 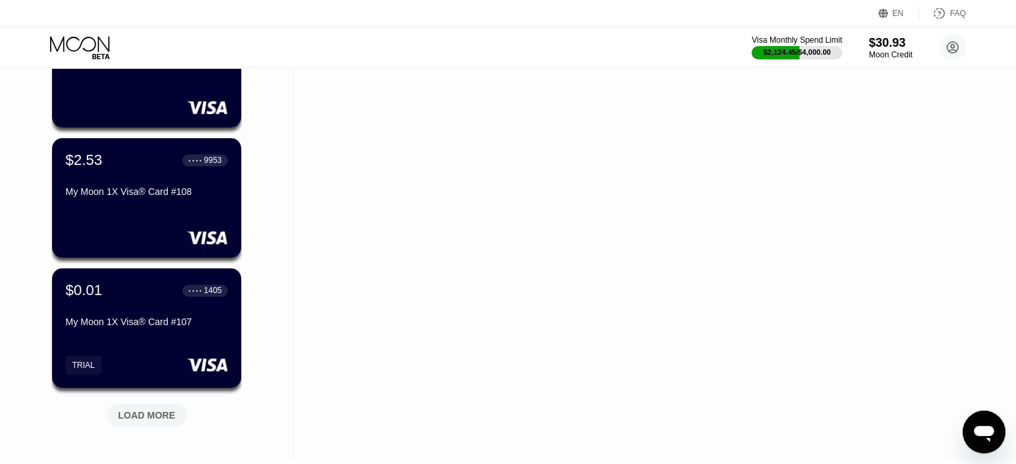 I want to click on div: $2.53● ● ● ●9953My Moon 1X Visa® Card #108, so click(x=146, y=198).